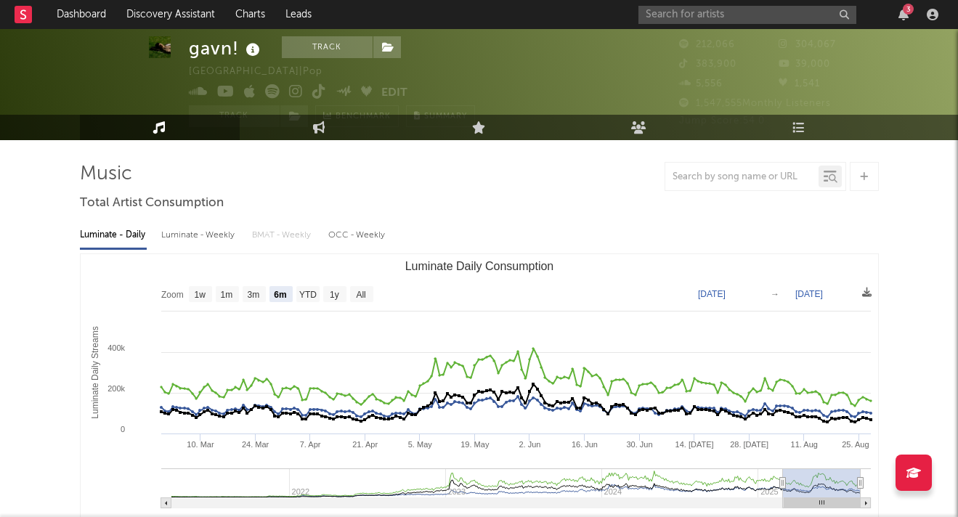  Describe the element at coordinates (529, 444) in the screenshot. I see `text: 2. Jun` at that location.